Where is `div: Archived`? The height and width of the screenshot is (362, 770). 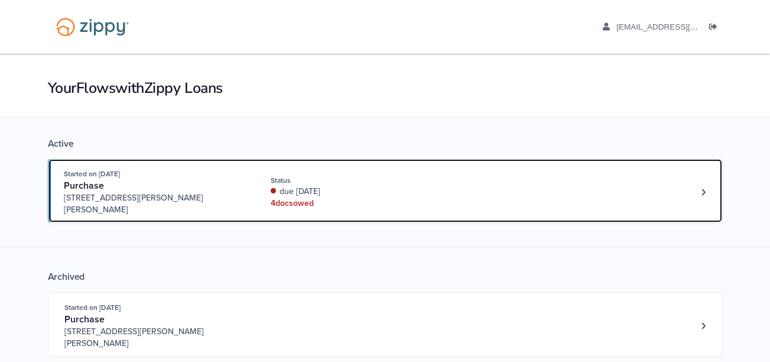 div: Archived is located at coordinates (385, 276).